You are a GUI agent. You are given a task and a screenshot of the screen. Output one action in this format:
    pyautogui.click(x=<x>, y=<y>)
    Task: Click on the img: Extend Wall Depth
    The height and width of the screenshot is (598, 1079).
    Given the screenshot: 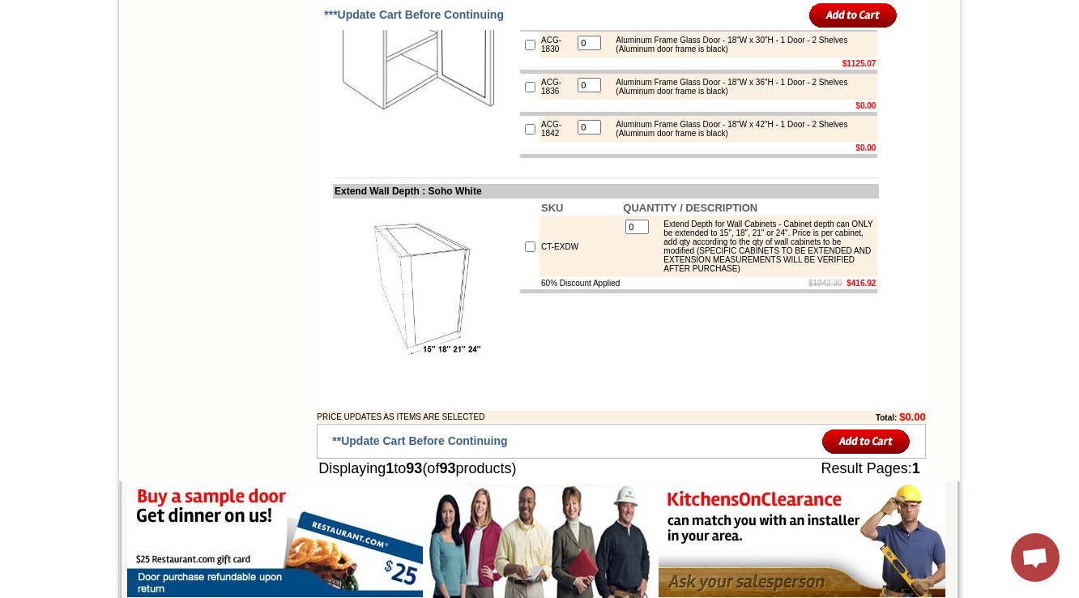 What is the action you would take?
    pyautogui.click(x=425, y=291)
    